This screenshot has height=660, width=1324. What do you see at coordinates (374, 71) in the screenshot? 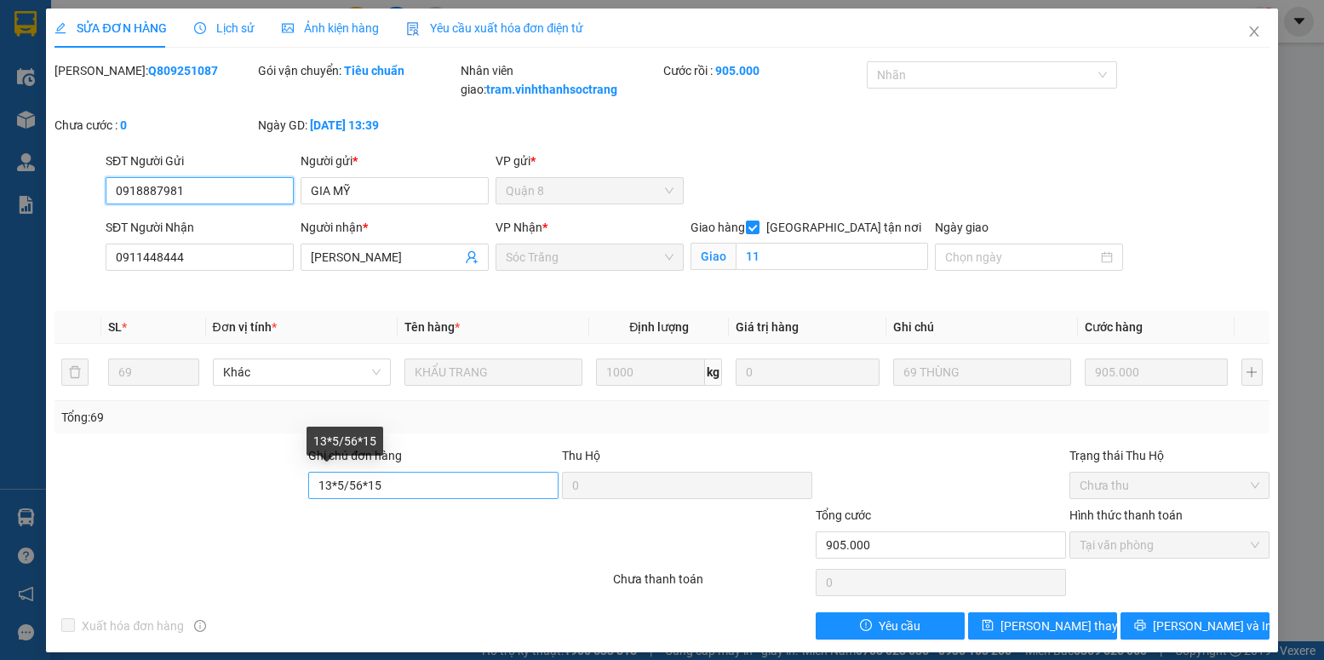
I see `b: Tiêu chuẩn` at bounding box center [374, 71].